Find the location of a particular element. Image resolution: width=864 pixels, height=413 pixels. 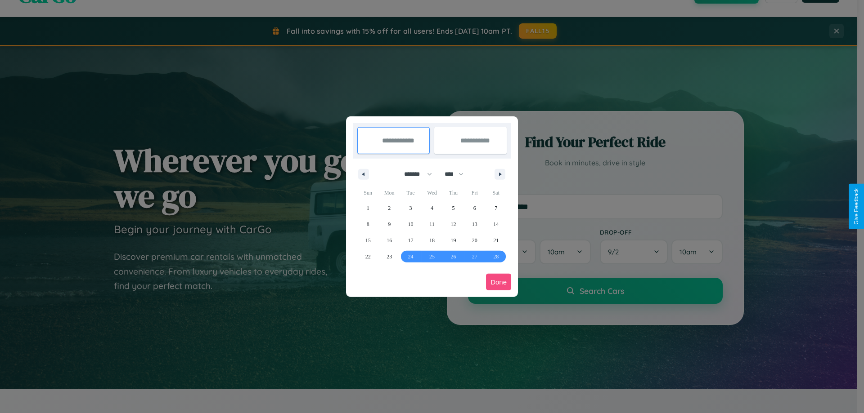

button: 28 is located at coordinates (496, 257).